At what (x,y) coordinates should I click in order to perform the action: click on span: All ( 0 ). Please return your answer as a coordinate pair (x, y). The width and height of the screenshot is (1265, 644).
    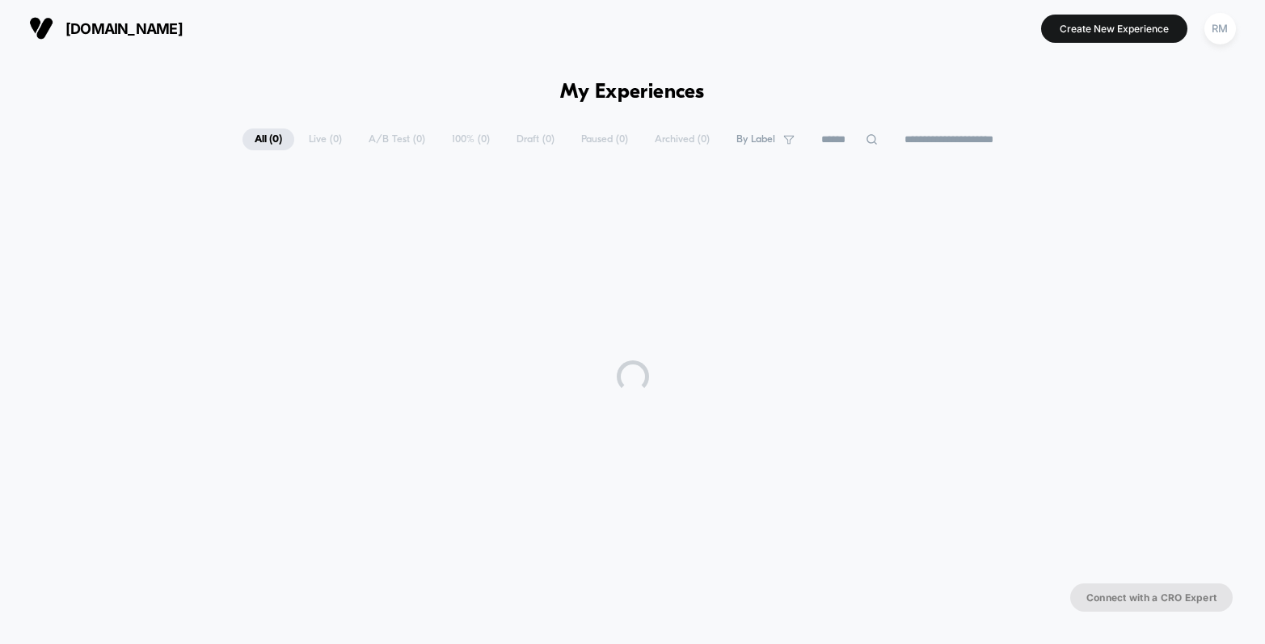
    Looking at the image, I should click on (268, 139).